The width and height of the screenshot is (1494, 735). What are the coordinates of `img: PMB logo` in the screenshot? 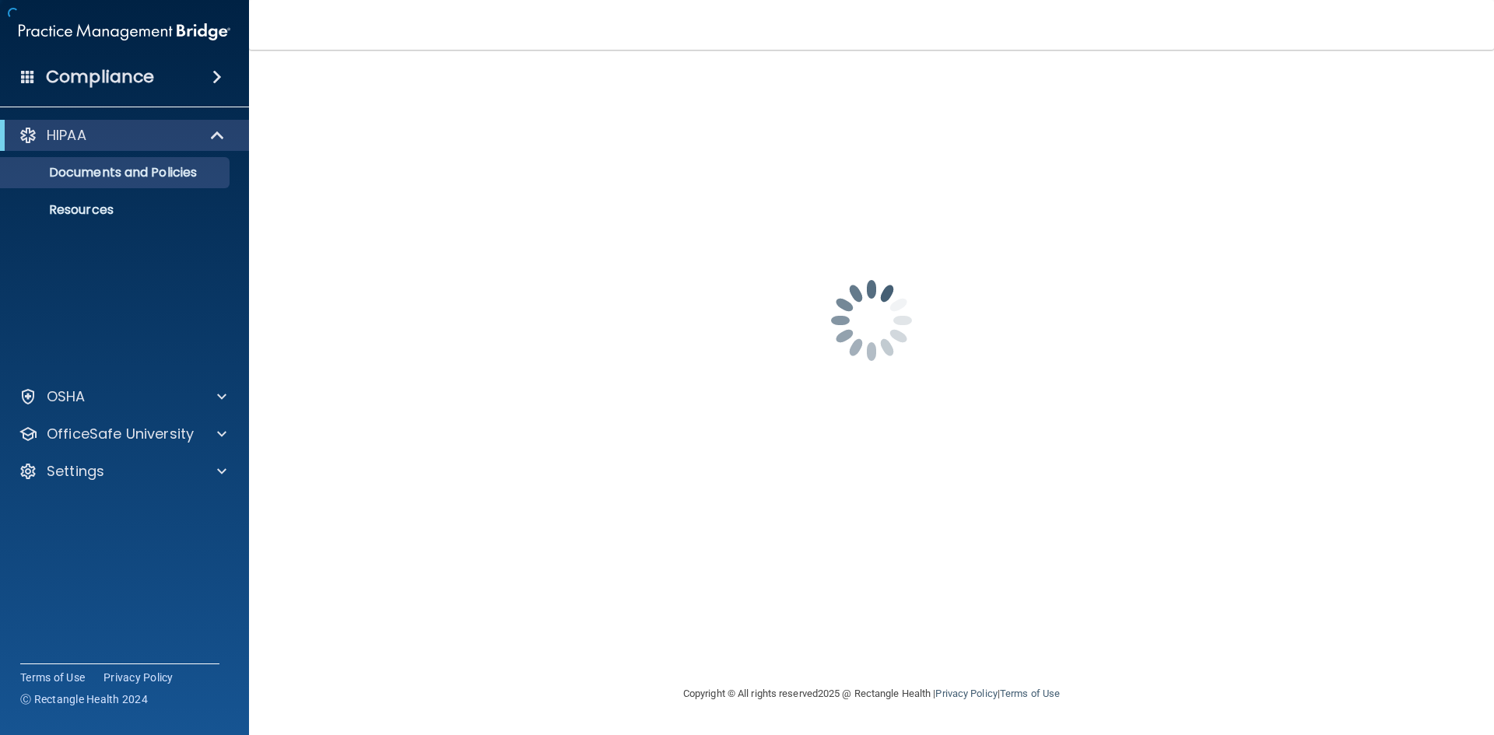 It's located at (124, 32).